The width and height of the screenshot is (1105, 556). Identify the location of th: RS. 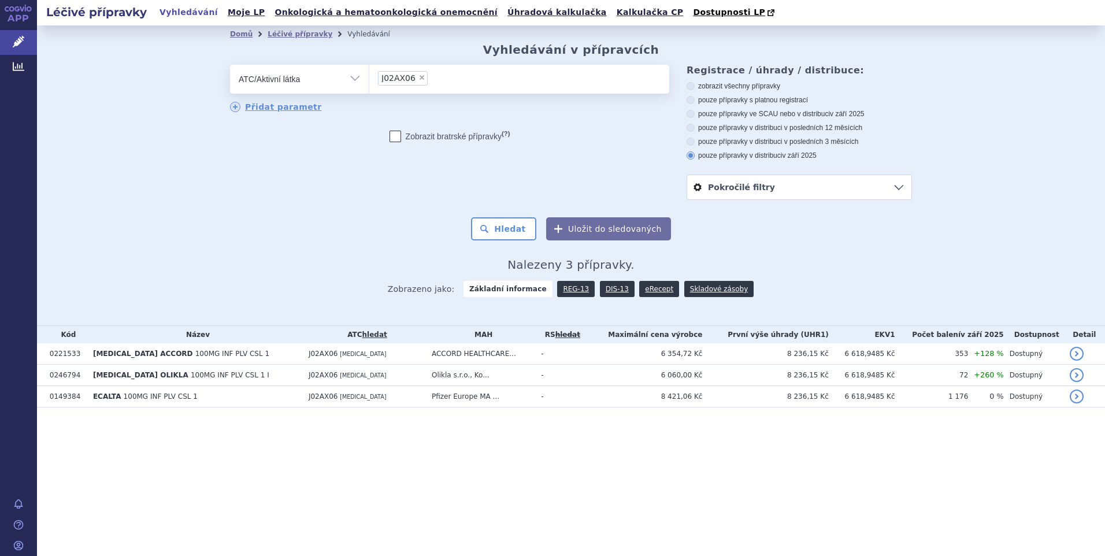
(560, 335).